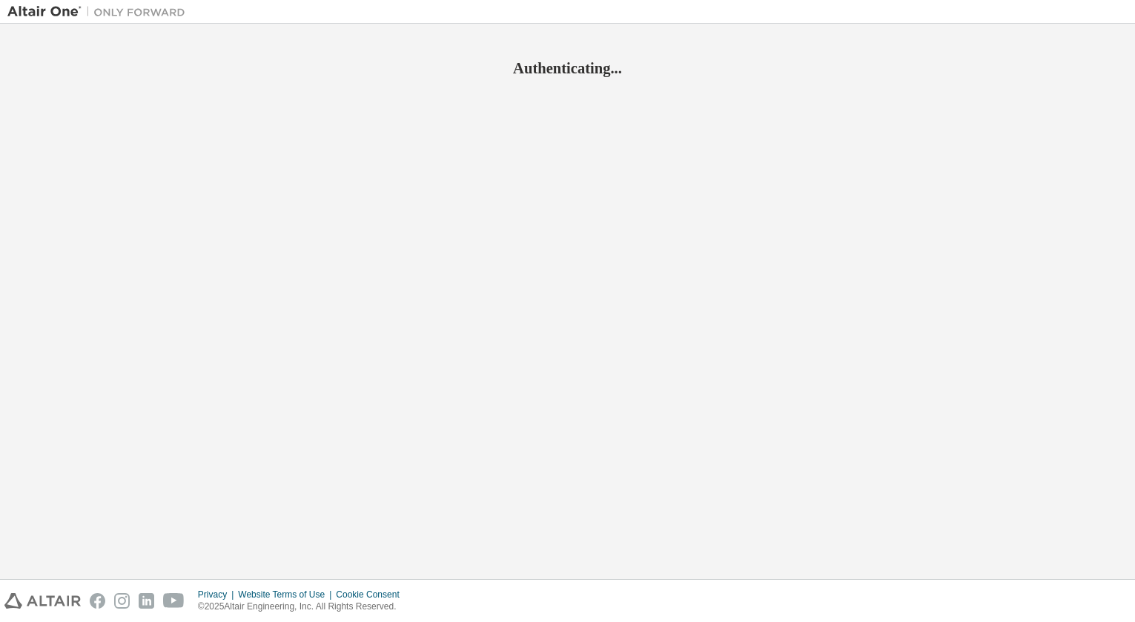 This screenshot has width=1135, height=622. Describe the element at coordinates (100, 12) in the screenshot. I see `img: Altair One` at that location.